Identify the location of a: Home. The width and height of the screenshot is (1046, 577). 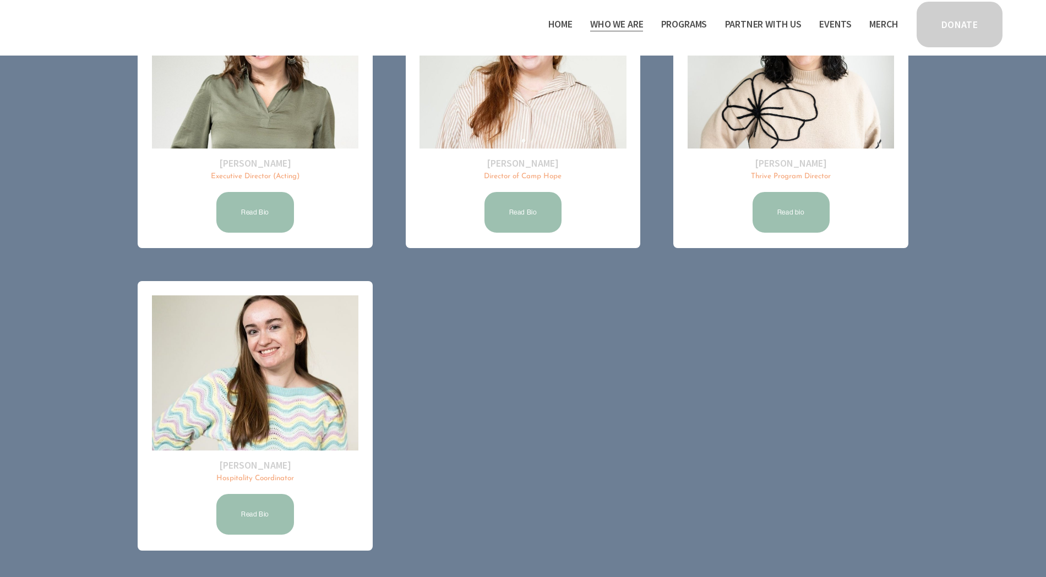
(560, 24).